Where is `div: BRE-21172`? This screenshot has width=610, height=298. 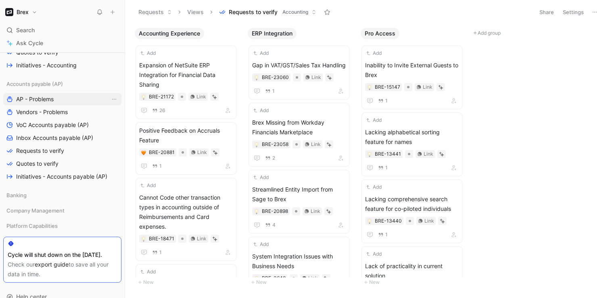
div: BRE-21172 is located at coordinates (161, 97).